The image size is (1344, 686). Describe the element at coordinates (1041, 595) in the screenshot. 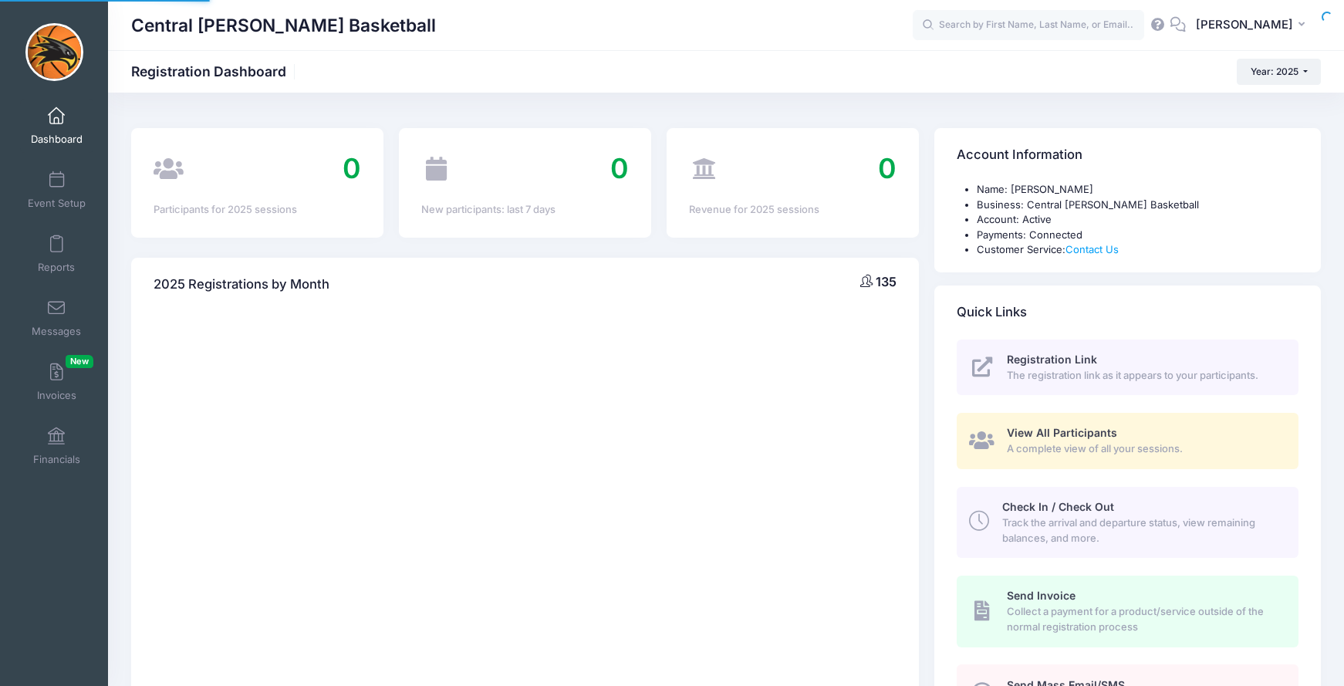

I see `span: Send Invoice` at that location.